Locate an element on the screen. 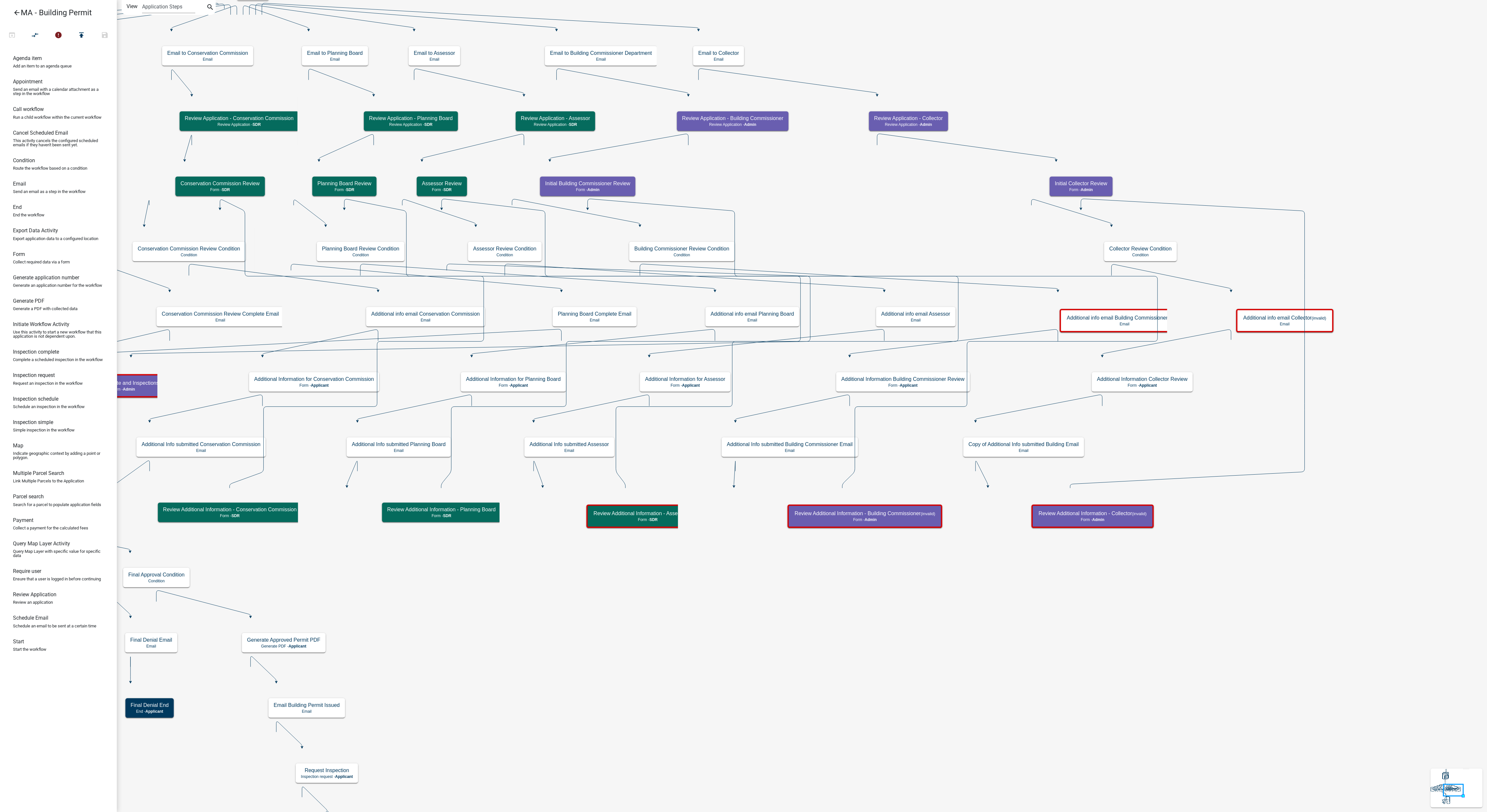  h5: Review Additional Information - Building Commissioner is located at coordinates (865, 513).